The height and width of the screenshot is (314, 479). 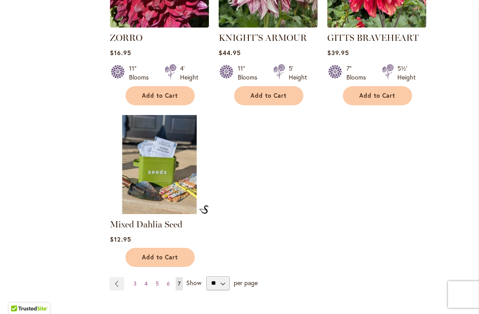 I want to click on a: 5, so click(x=157, y=283).